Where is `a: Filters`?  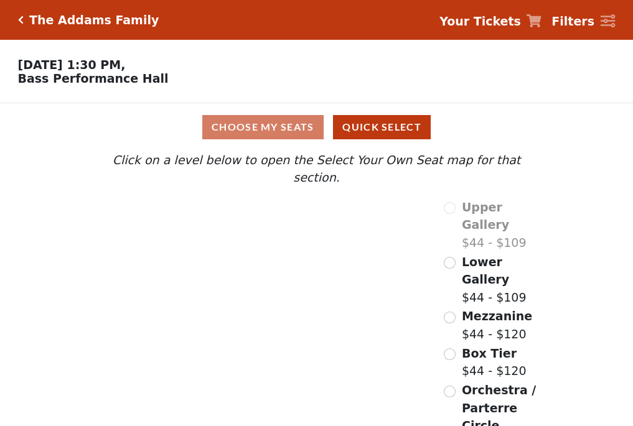
a: Filters is located at coordinates (583, 21).